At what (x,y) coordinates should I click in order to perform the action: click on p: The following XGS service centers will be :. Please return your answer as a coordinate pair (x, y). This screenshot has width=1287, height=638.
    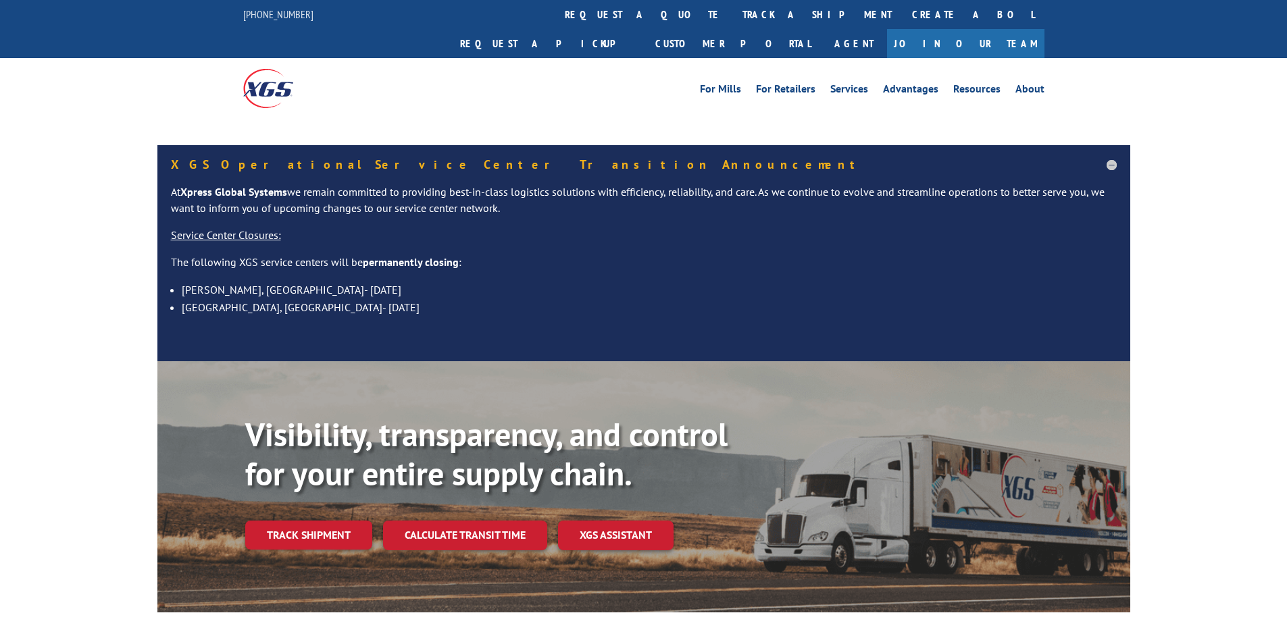
    Looking at the image, I should click on (644, 268).